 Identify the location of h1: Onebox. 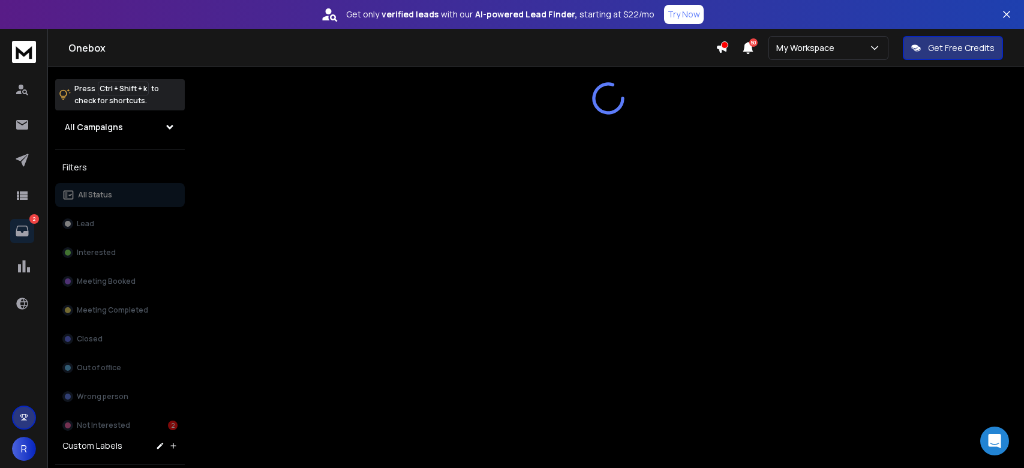
(392, 48).